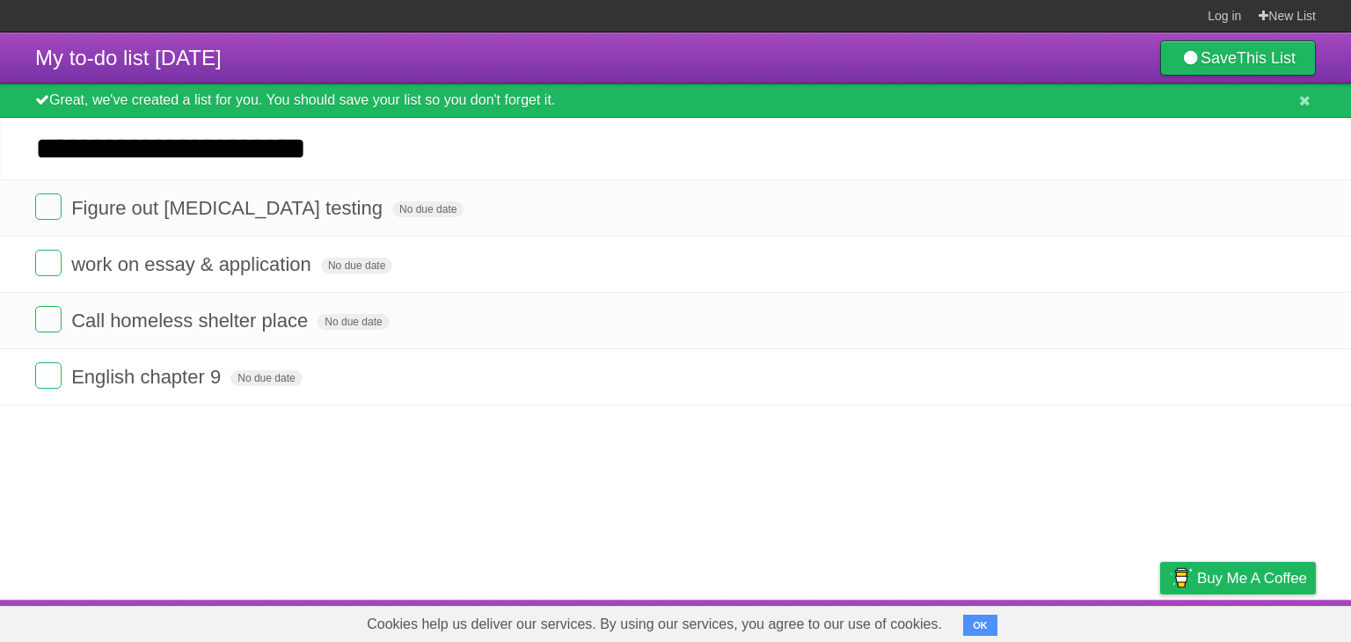 This screenshot has width=1351, height=642. What do you see at coordinates (194, 264) in the screenshot?
I see `span: work on essay & application` at bounding box center [194, 264].